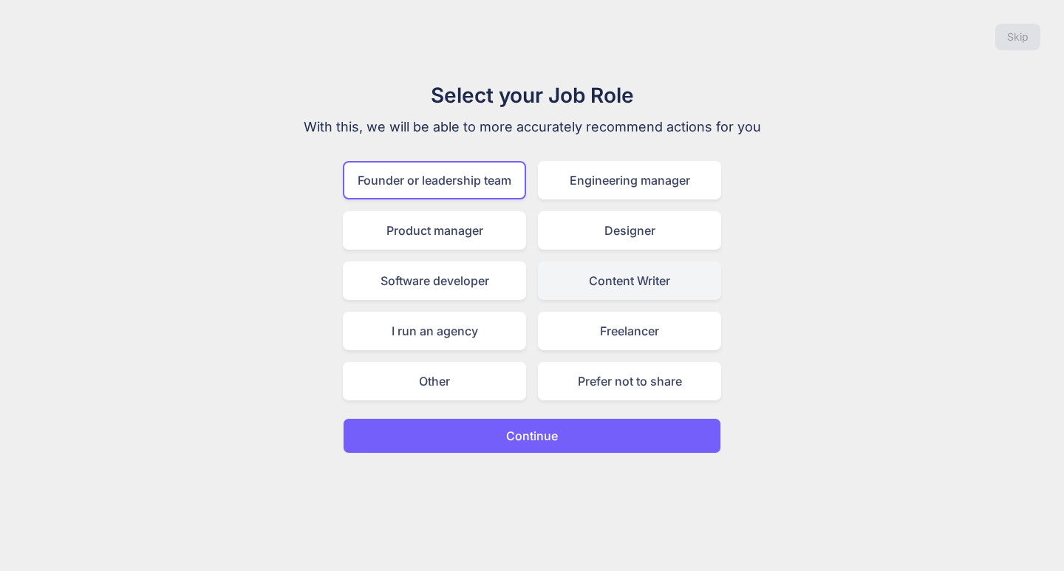 The width and height of the screenshot is (1064, 571). What do you see at coordinates (434, 281) in the screenshot?
I see `div: Software developer` at bounding box center [434, 281].